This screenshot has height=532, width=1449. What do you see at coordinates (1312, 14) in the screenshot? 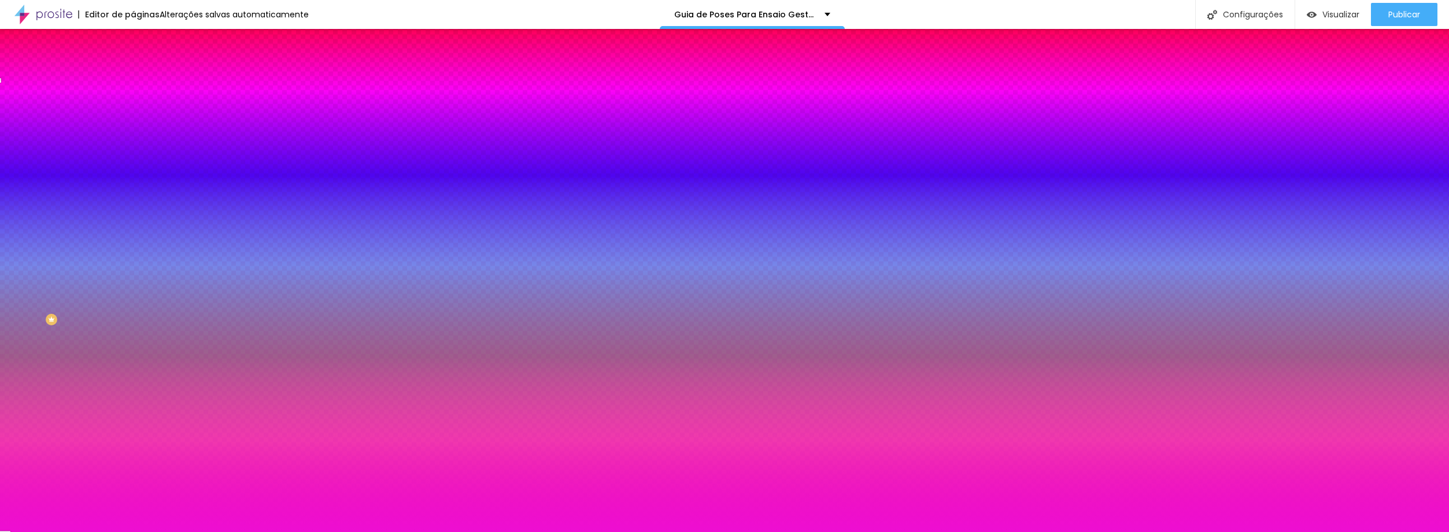
I see `img: view-1.svg` at bounding box center [1312, 14].